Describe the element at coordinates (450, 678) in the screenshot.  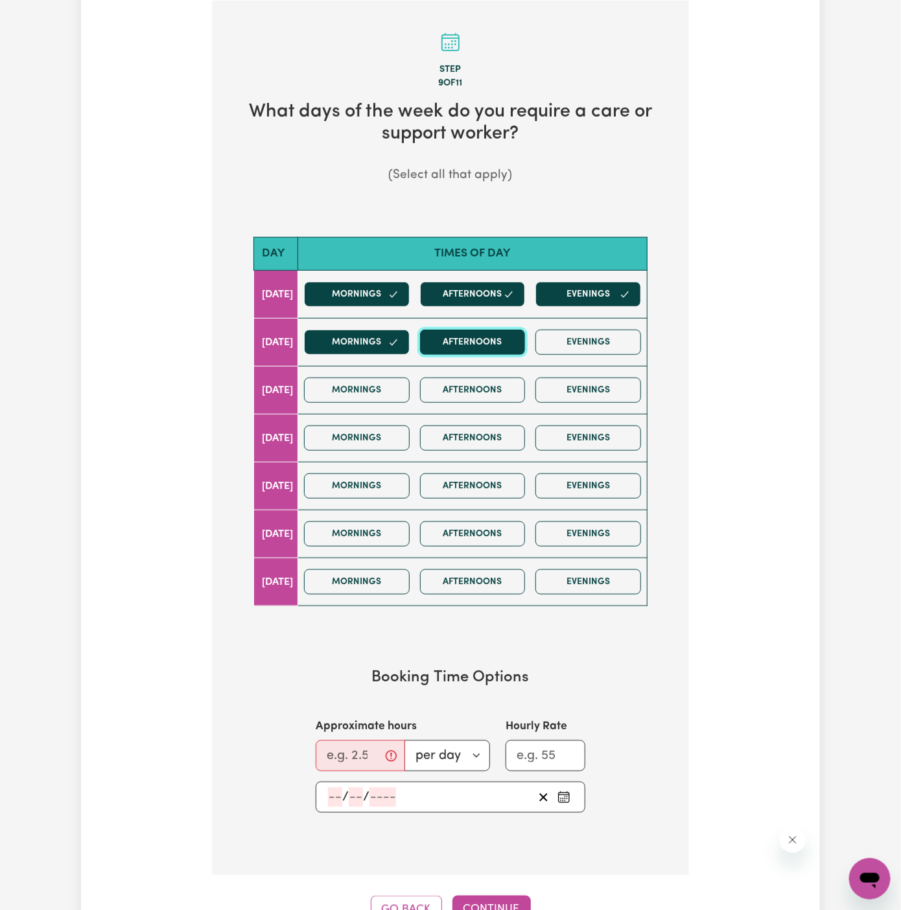
I see `h3: Booking Time Options` at that location.